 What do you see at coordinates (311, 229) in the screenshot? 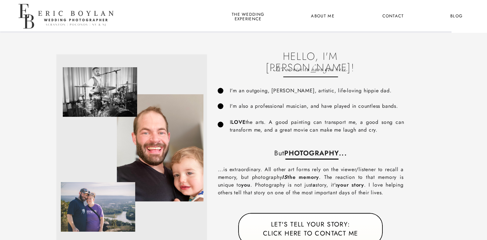
I see `nav: Let's tell your story: Click here to Contact me` at bounding box center [311, 229].